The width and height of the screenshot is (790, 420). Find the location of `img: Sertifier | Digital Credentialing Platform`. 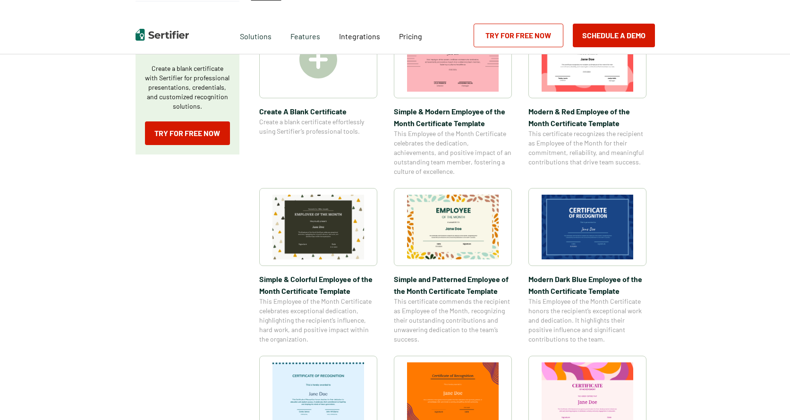

img: Sertifier | Digital Credentialing Platform is located at coordinates (162, 34).